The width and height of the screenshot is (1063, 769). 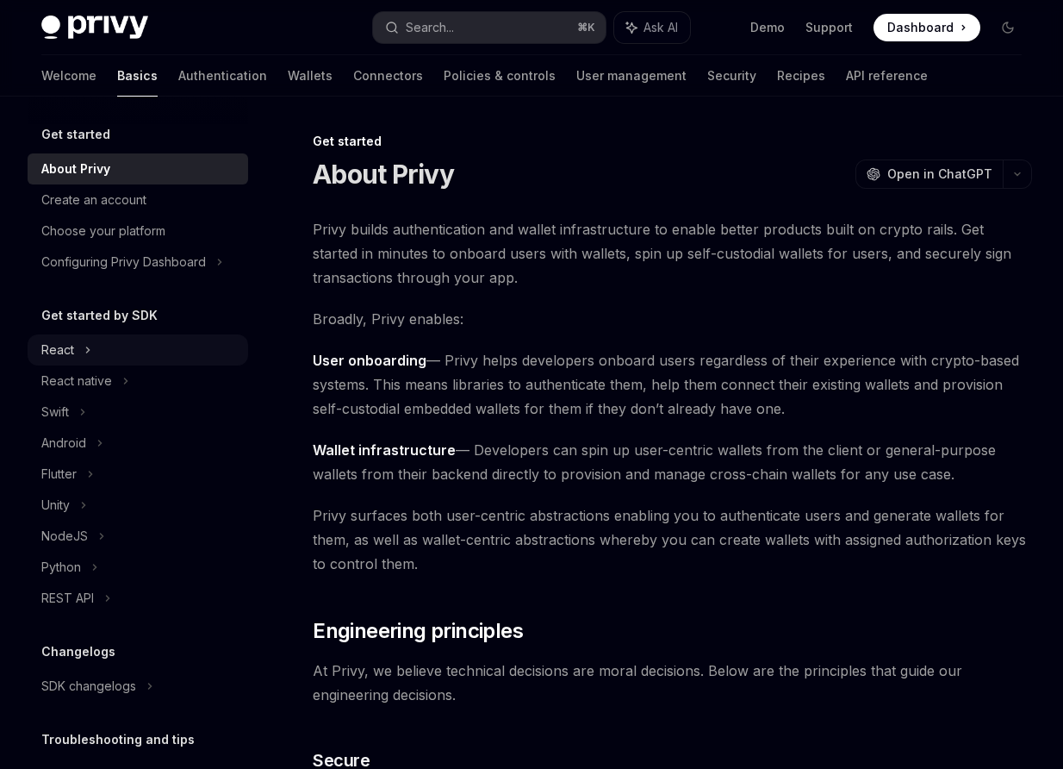 What do you see at coordinates (672, 462) in the screenshot?
I see `span: — Developers can spin up user-centric wallets from the client or general-purpose wallets from the...` at bounding box center [672, 462].